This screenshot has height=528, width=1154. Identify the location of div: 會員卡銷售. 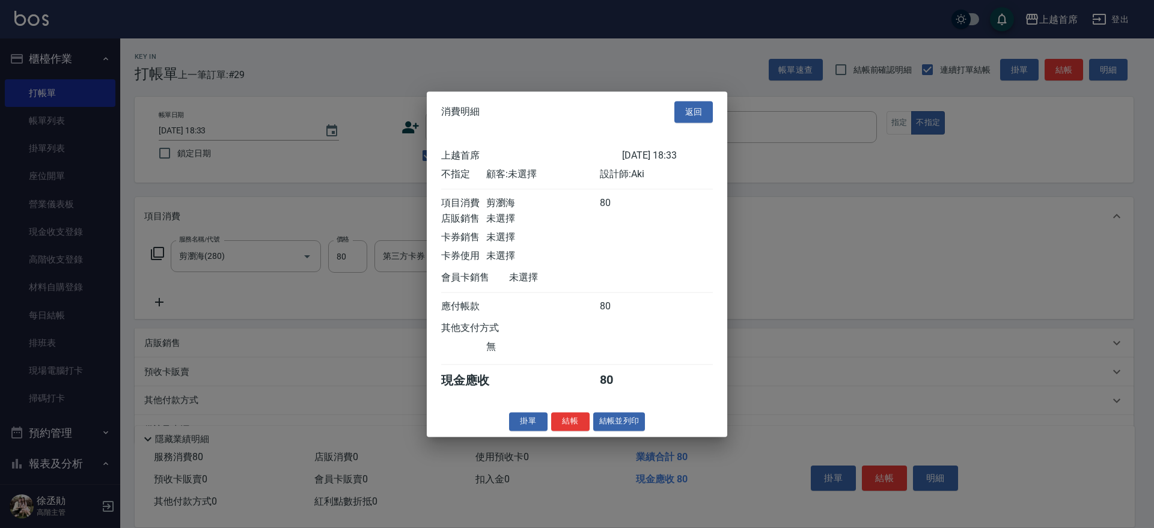
(475, 278).